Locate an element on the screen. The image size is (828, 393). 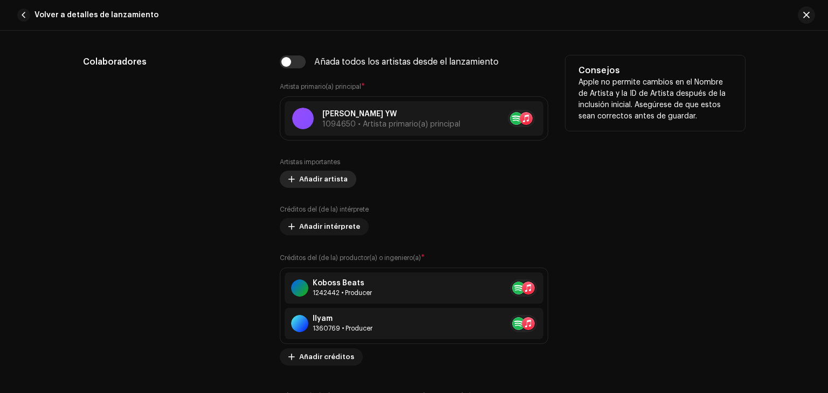
div: Ilyam is located at coordinates (342, 319).